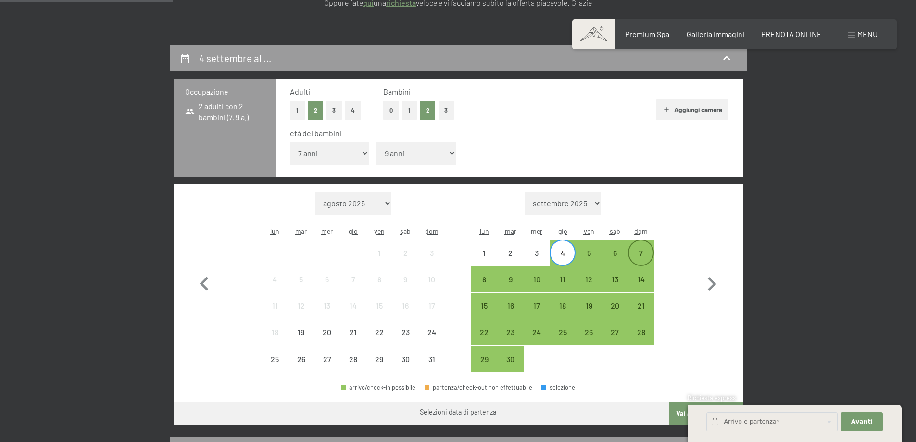  What do you see at coordinates (327, 332) in the screenshot?
I see `div: Wed Aug 20 2025` at bounding box center [327, 332].